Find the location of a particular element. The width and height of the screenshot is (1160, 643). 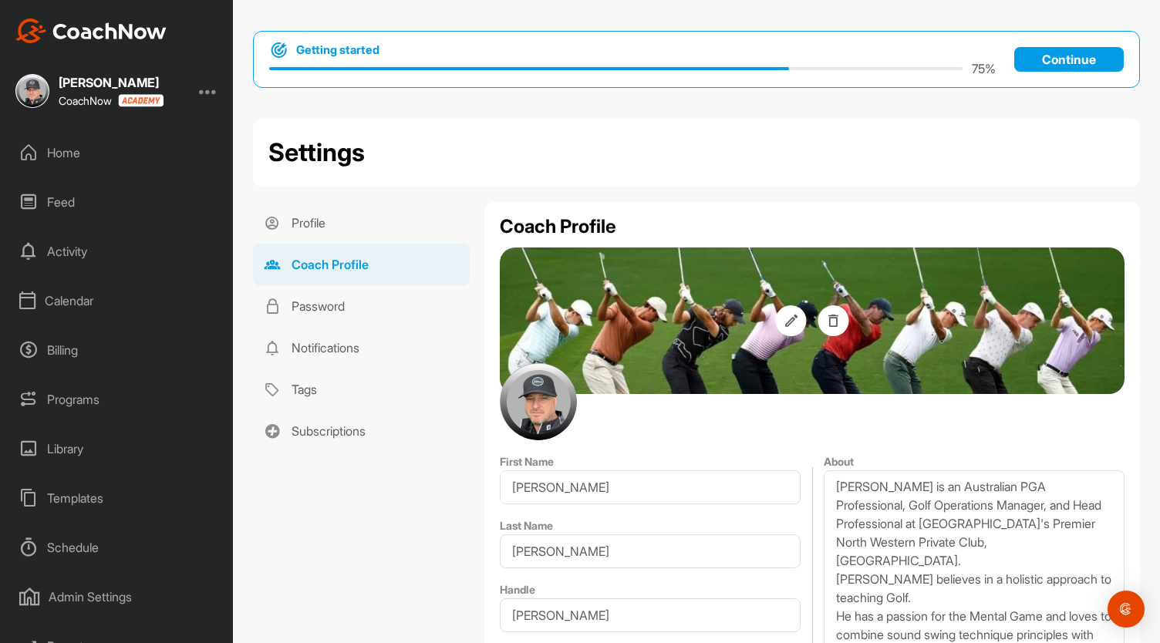

a: Notifications is located at coordinates (361, 348).